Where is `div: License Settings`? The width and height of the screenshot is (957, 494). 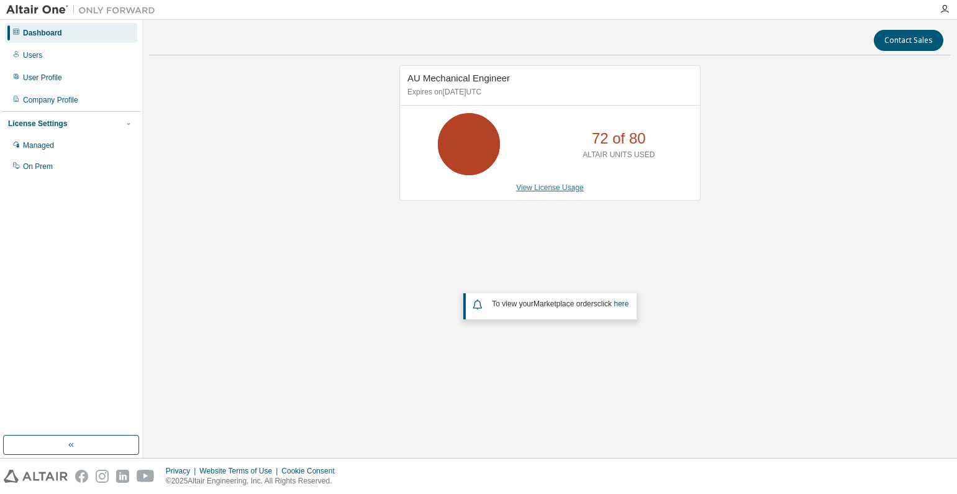 div: License Settings is located at coordinates (37, 124).